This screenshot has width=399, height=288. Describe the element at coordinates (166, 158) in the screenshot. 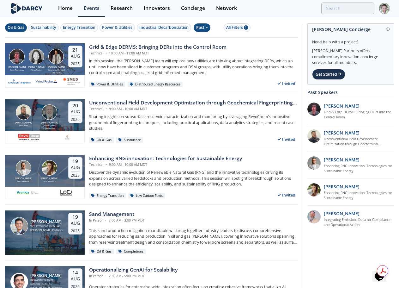

I see `div: Enhancing RNG innovation: Technologies for Sustainable Energy` at that location.